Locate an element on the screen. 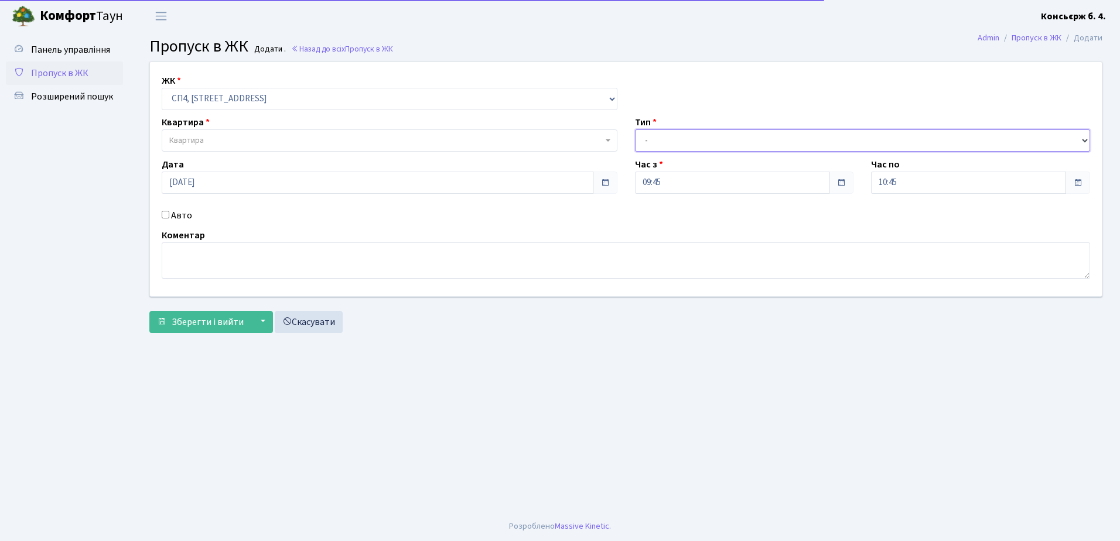  nav: breadcrumb is located at coordinates (1039, 38).